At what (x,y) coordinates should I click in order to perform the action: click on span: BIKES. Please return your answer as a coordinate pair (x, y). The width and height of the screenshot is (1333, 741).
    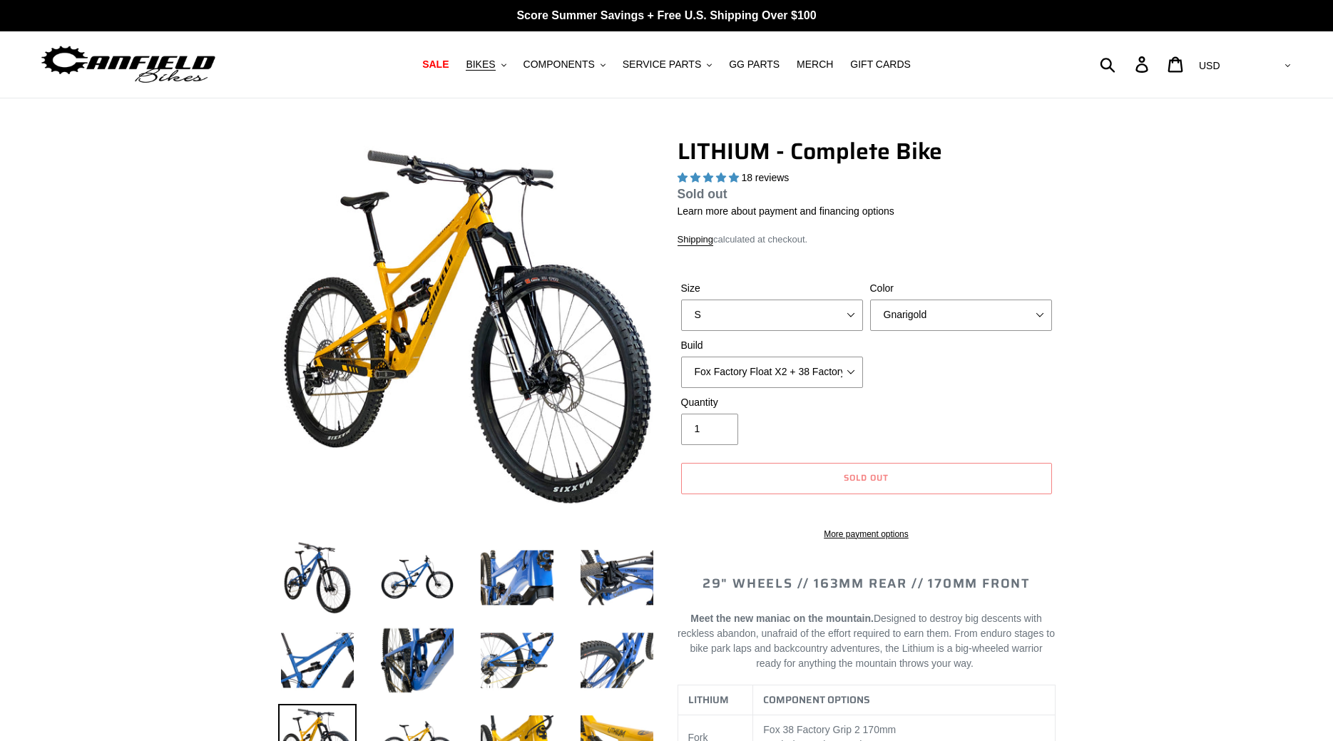
    Looking at the image, I should click on (480, 64).